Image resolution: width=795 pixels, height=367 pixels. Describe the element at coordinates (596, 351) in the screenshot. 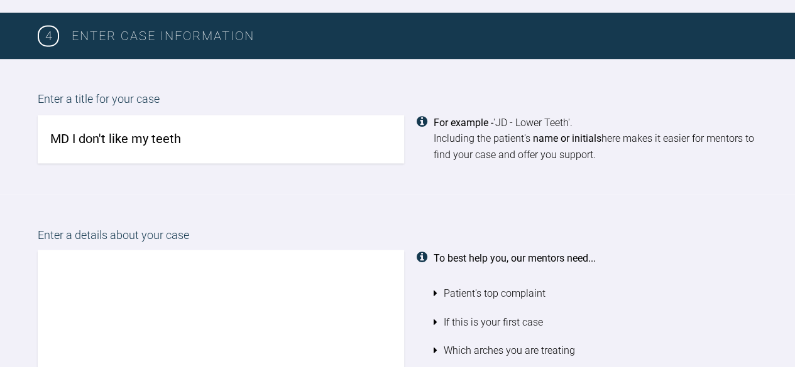

I see `li: Which arches you are treating` at that location.